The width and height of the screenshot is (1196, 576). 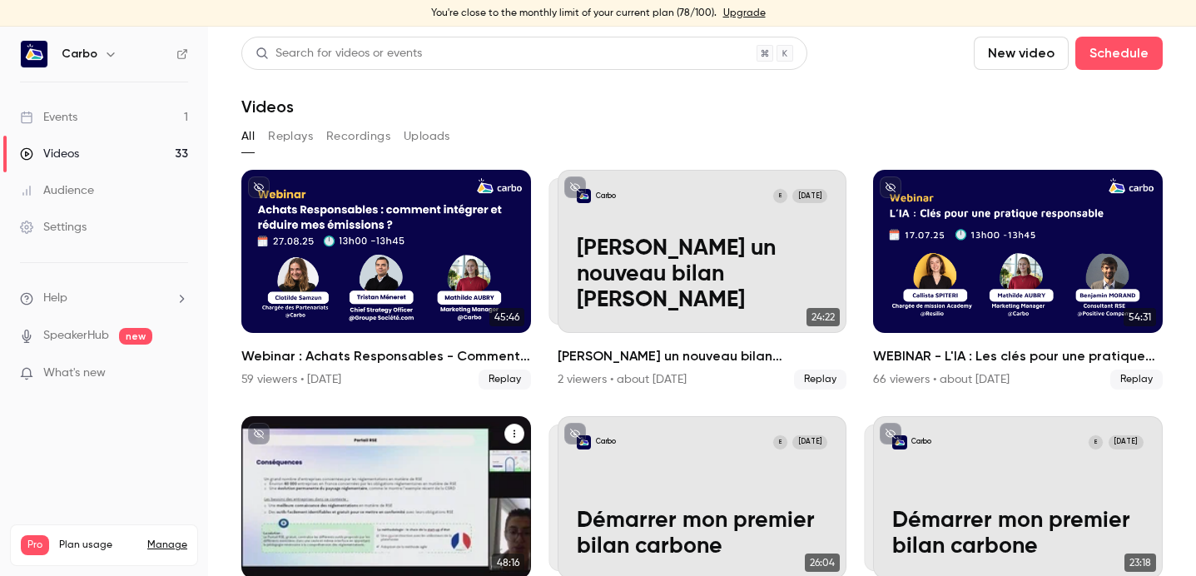 What do you see at coordinates (1140, 563) in the screenshot?
I see `span: 23:18` at bounding box center [1140, 563].